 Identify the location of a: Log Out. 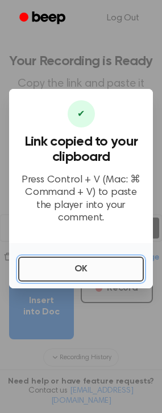
(123, 18).